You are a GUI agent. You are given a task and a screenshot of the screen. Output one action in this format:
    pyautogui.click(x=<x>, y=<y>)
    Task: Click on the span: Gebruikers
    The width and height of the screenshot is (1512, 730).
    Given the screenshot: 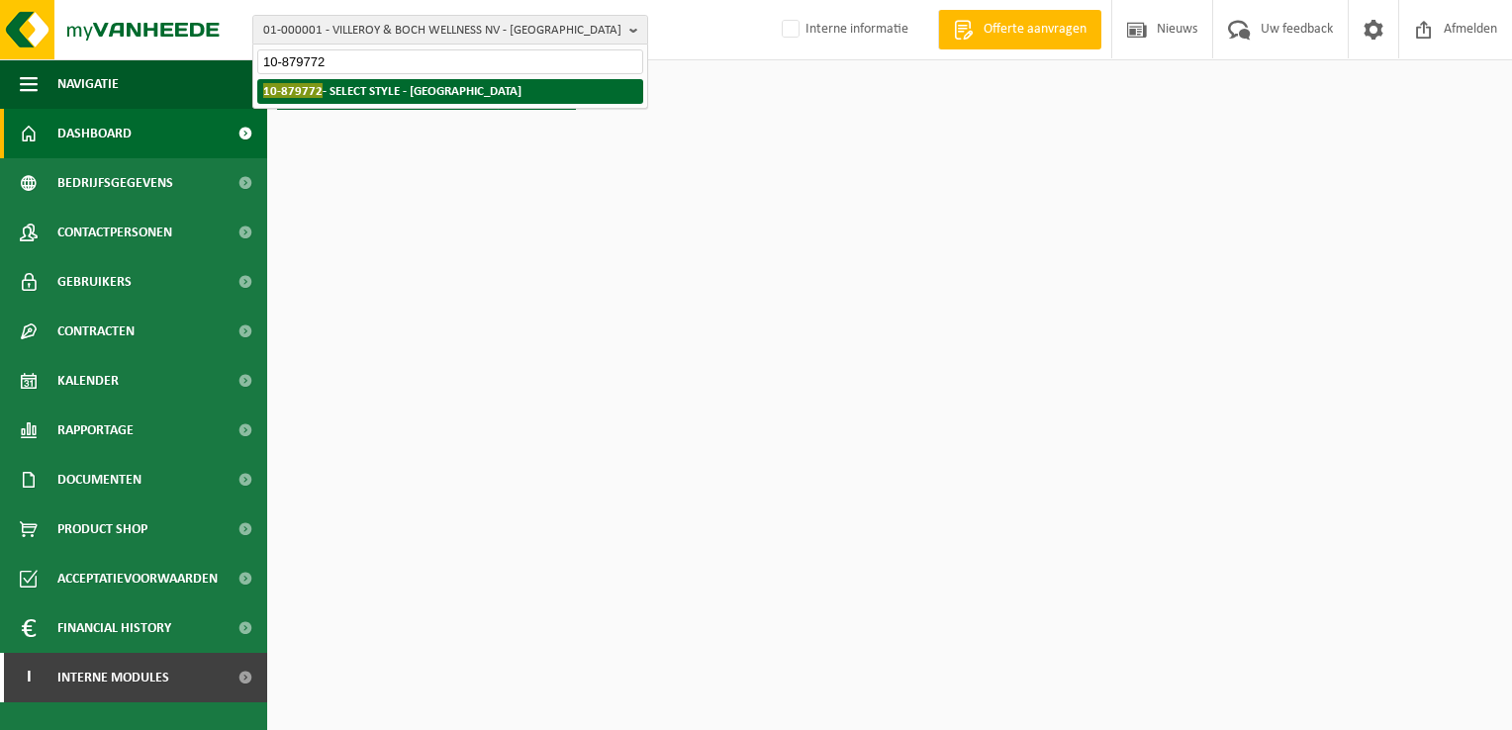 What is the action you would take?
    pyautogui.click(x=94, y=282)
    